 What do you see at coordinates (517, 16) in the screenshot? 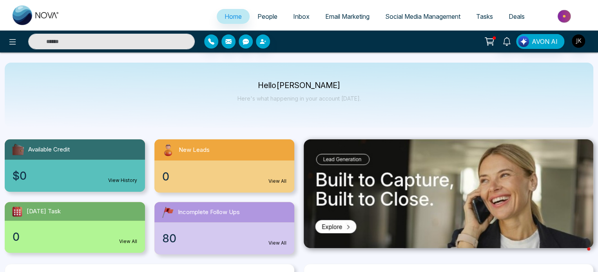
I see `span: Deals` at bounding box center [517, 16].